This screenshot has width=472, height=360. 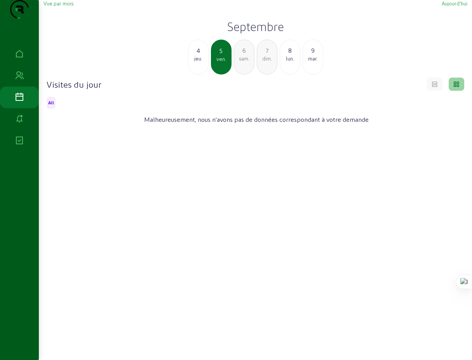 I want to click on div: 9, so click(x=313, y=50).